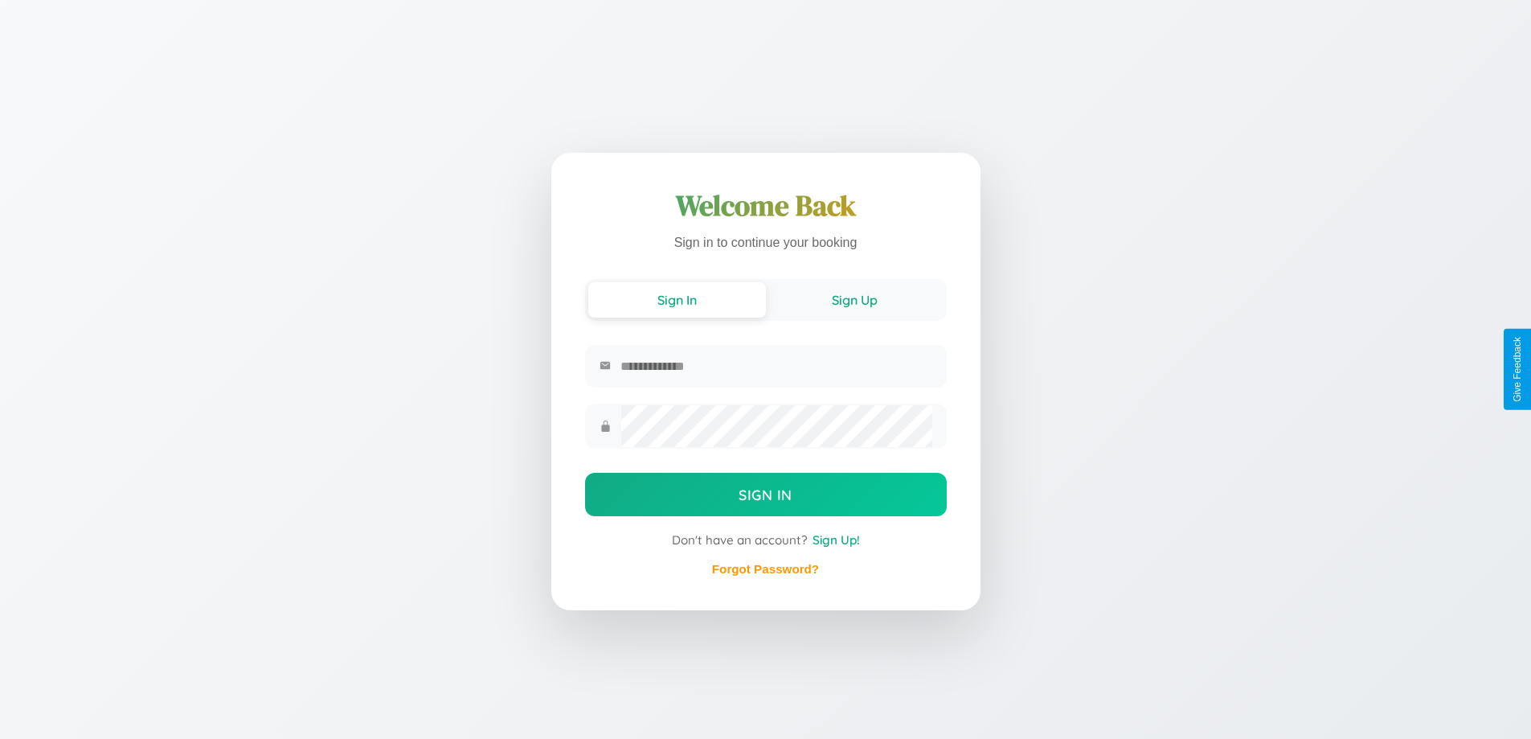 The image size is (1531, 739). What do you see at coordinates (765, 568) in the screenshot?
I see `a: Forgot Password?` at bounding box center [765, 568].